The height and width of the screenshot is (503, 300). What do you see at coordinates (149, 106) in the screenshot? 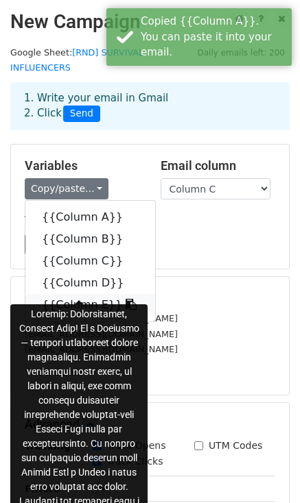
I see `div: 1. Write your email in Gmail 2. Click` at bounding box center [149, 106].